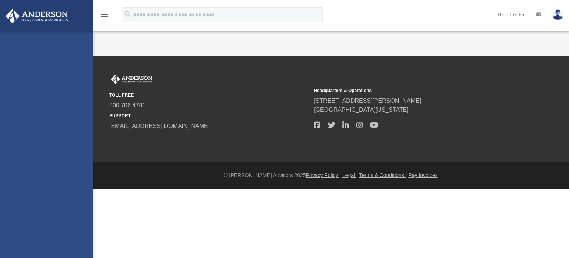  I want to click on a: Legal |, so click(350, 175).